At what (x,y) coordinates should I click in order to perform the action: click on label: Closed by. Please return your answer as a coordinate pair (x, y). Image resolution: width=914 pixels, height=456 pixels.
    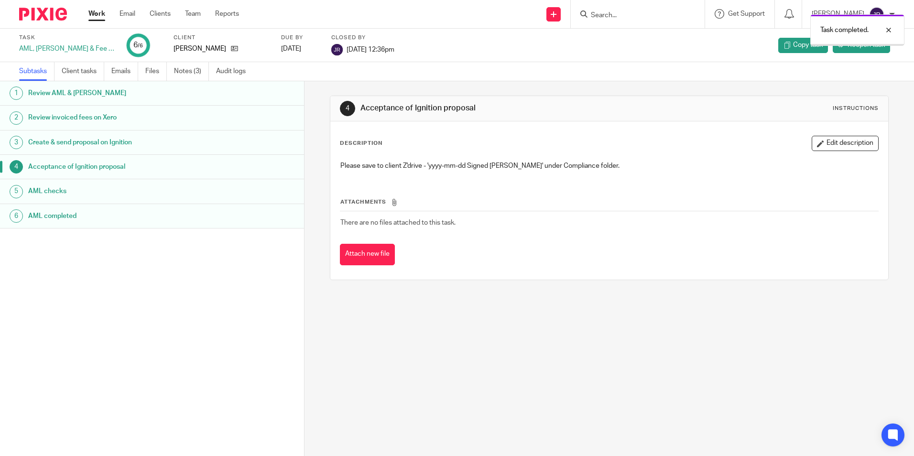
    Looking at the image, I should click on (363, 38).